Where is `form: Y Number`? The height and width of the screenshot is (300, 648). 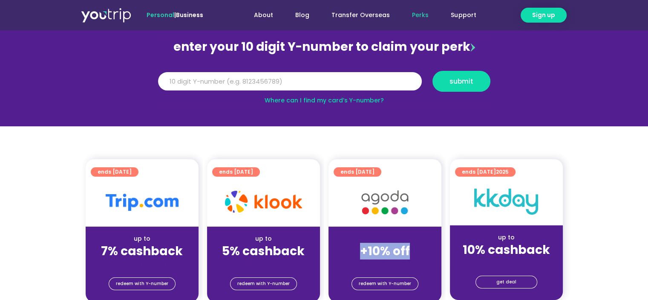
form: Y Number is located at coordinates (324, 84).